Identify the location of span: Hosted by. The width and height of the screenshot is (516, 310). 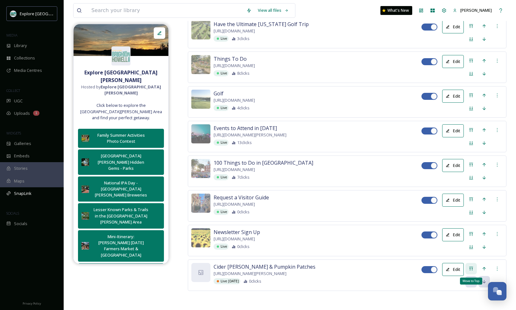
(121, 90).